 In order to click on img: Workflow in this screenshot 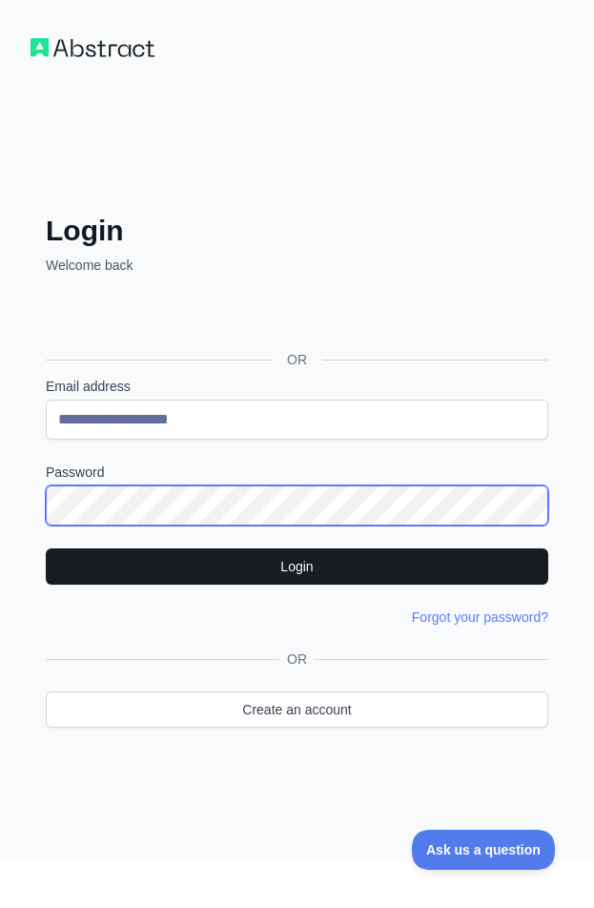, I will do `click(92, 48)`.